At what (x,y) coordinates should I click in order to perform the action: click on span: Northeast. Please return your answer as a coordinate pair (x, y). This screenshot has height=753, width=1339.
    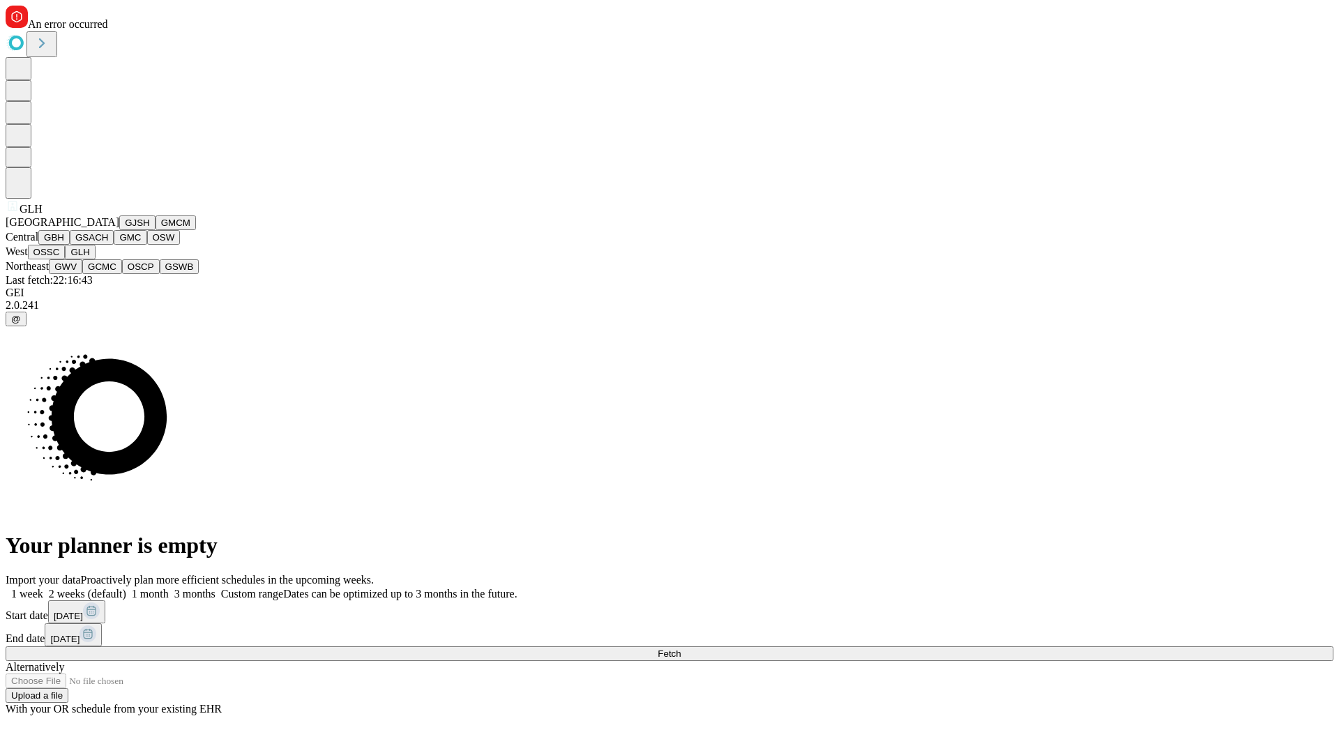
    Looking at the image, I should click on (27, 266).